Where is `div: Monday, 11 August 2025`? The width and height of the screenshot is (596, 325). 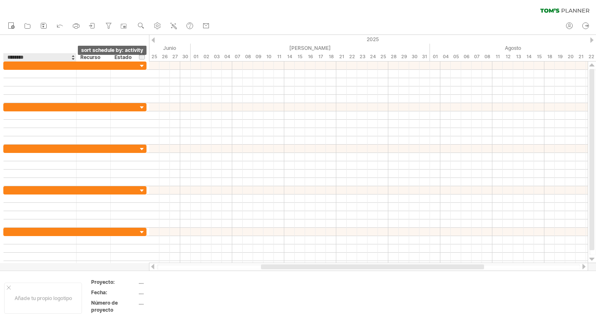
div: Monday, 11 August 2025 is located at coordinates (497, 57).